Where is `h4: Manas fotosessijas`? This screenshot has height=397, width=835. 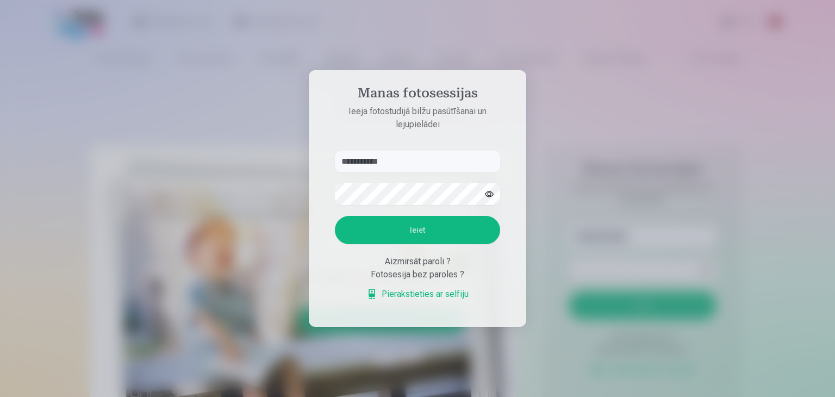
h4: Manas fotosessijas is located at coordinates (418, 95).